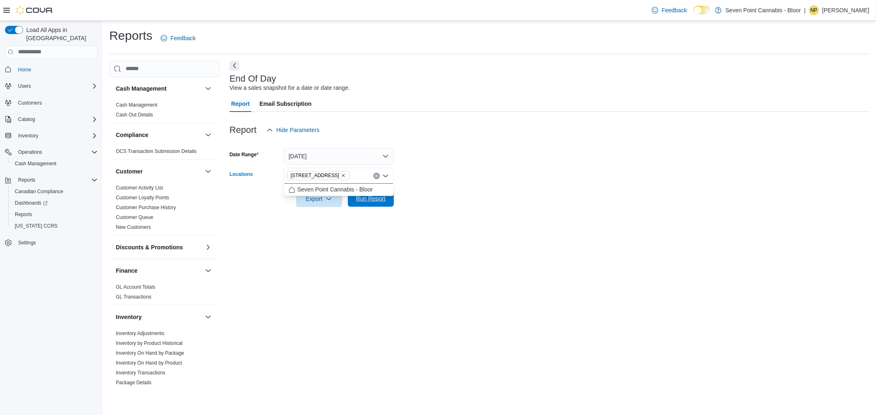 This screenshot has width=876, height=415. I want to click on a: Home, so click(25, 70).